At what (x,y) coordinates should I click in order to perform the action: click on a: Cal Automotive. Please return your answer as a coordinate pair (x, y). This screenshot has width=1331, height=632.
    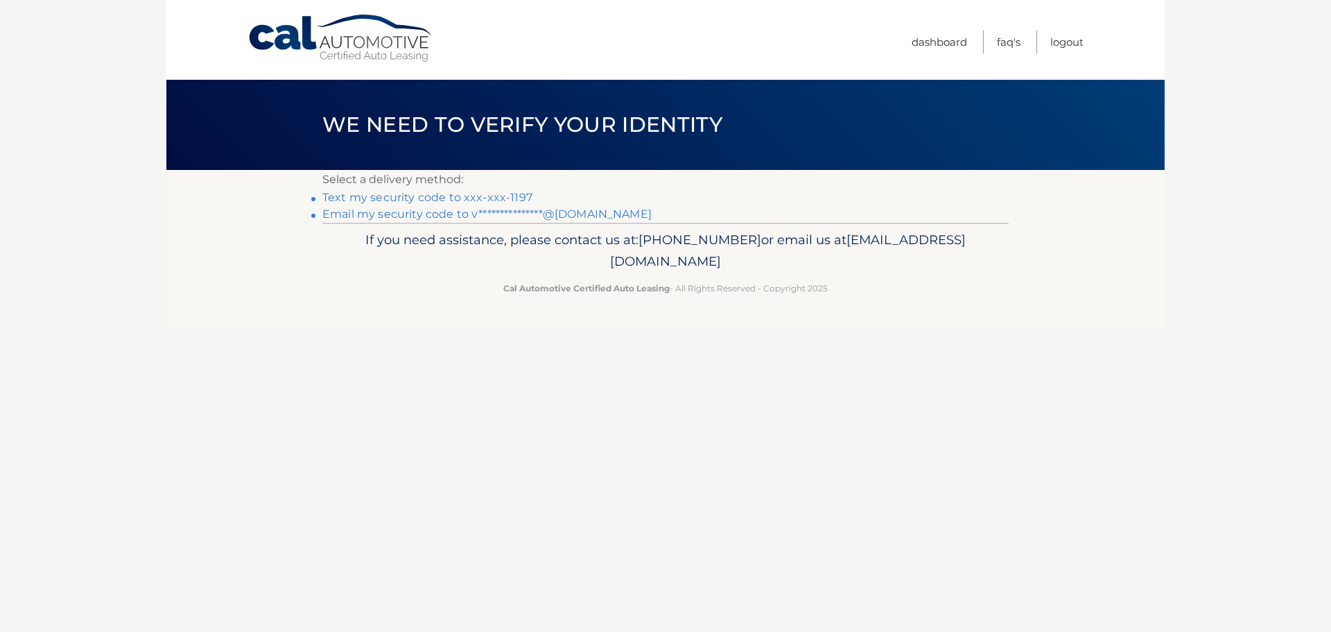
    Looking at the image, I should click on (341, 38).